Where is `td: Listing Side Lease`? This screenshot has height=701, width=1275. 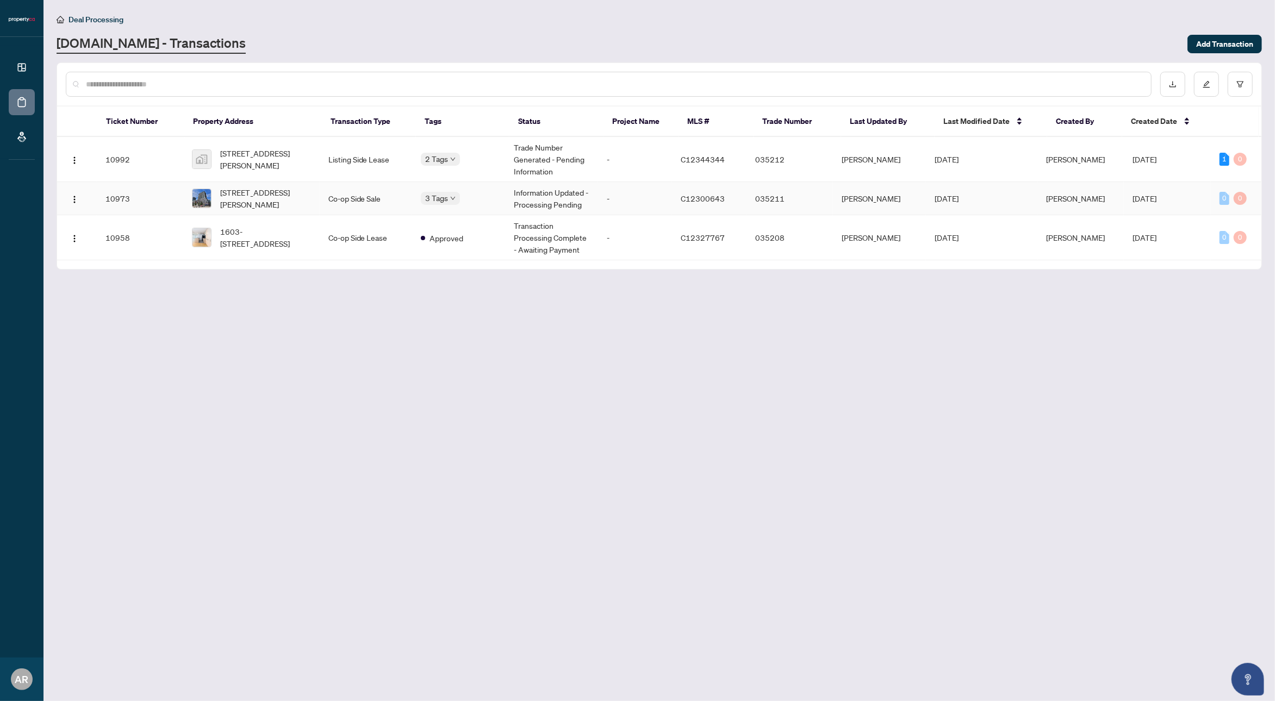 td: Listing Side Lease is located at coordinates (366, 159).